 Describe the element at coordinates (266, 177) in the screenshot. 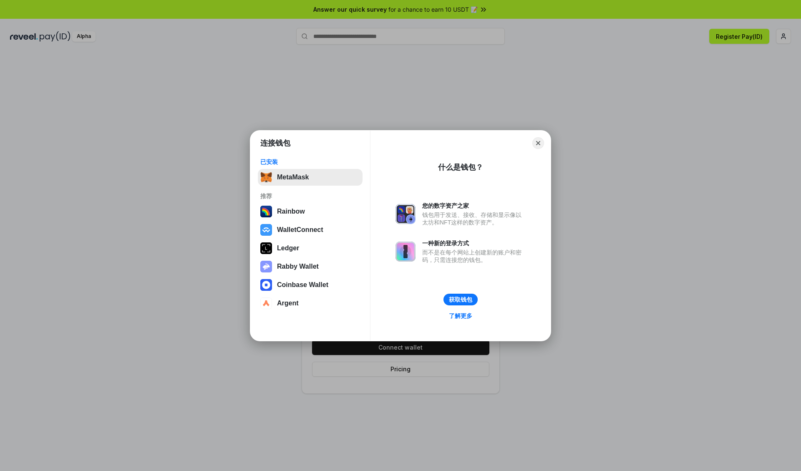

I see `img: svg+xml,%3Csvg%20fill%3D%22none%22%20height%3D%2233%22%20viewBox%3D%220%200%2035%2033%22%20width%...` at that location.